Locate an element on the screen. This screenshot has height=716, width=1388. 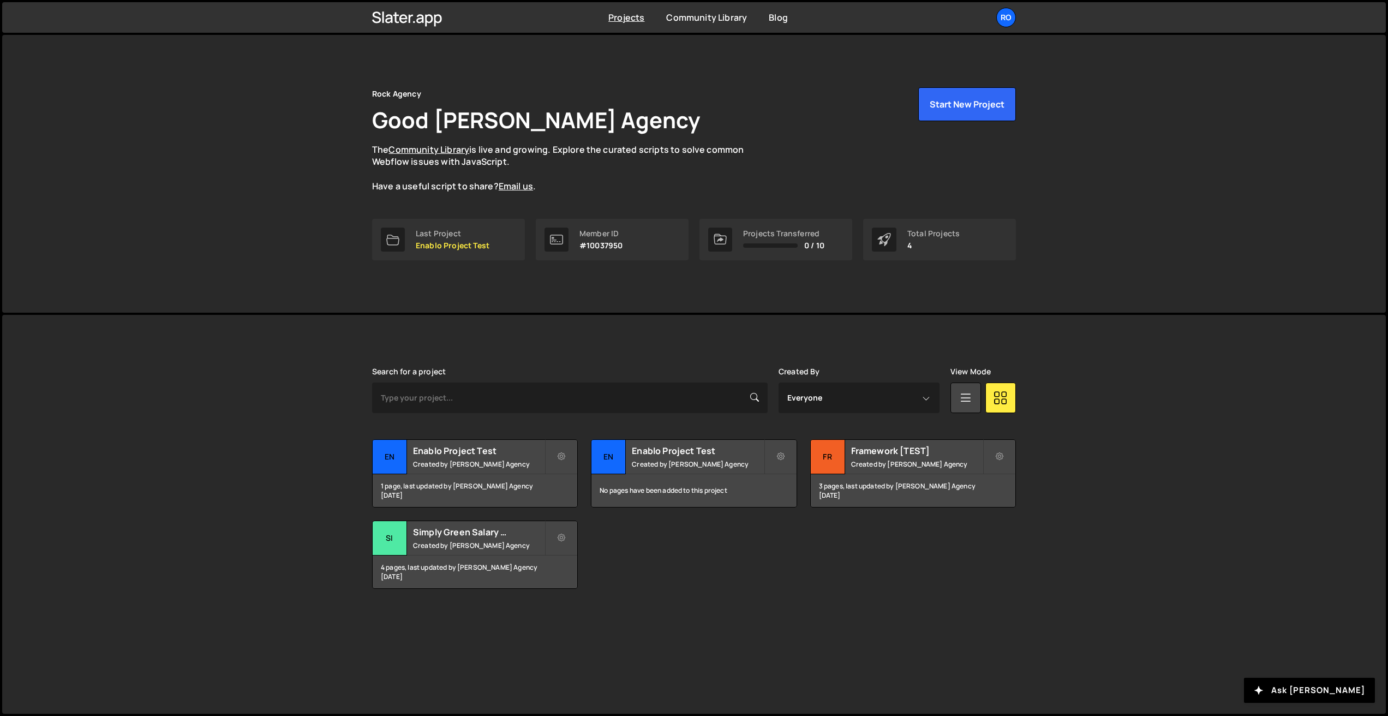
div: Total Projects is located at coordinates (934, 234).